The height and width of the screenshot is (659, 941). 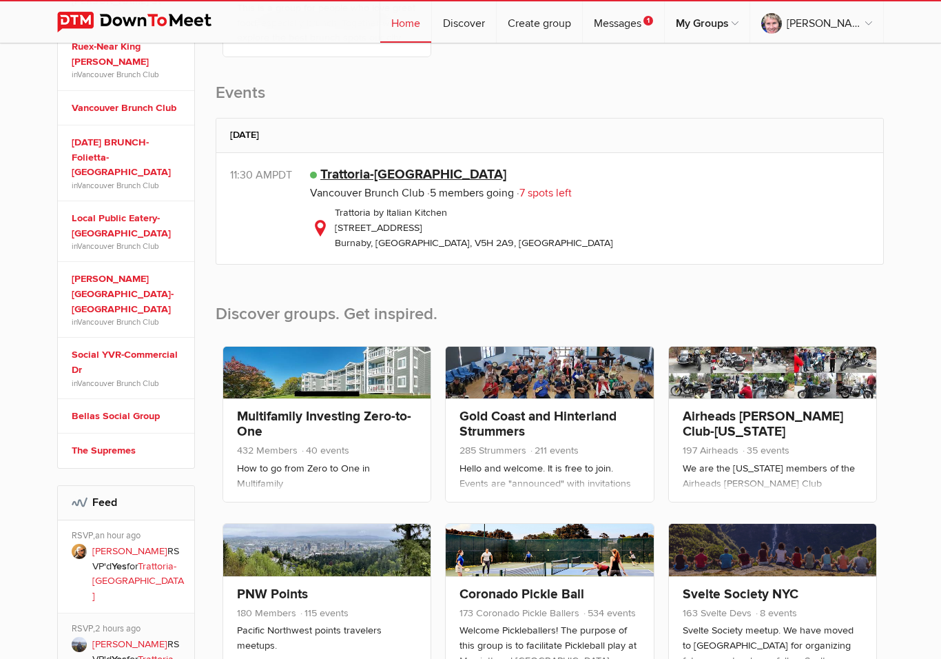 I want to click on a: Create group, so click(x=540, y=22).